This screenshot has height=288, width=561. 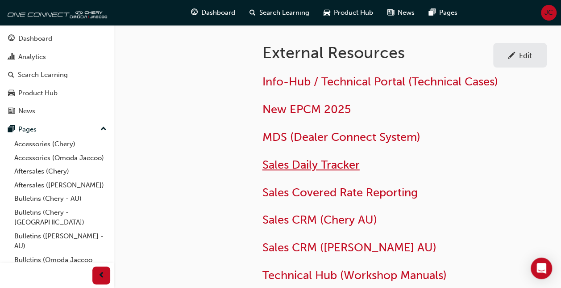 I want to click on div: Analytics, so click(x=32, y=57).